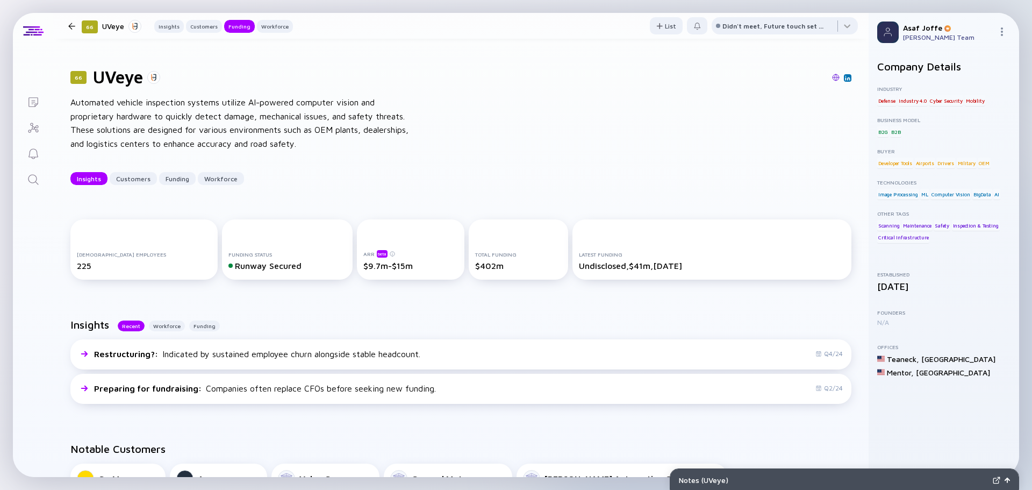  What do you see at coordinates (944, 213) in the screenshot?
I see `div: Other Tags` at bounding box center [944, 213].